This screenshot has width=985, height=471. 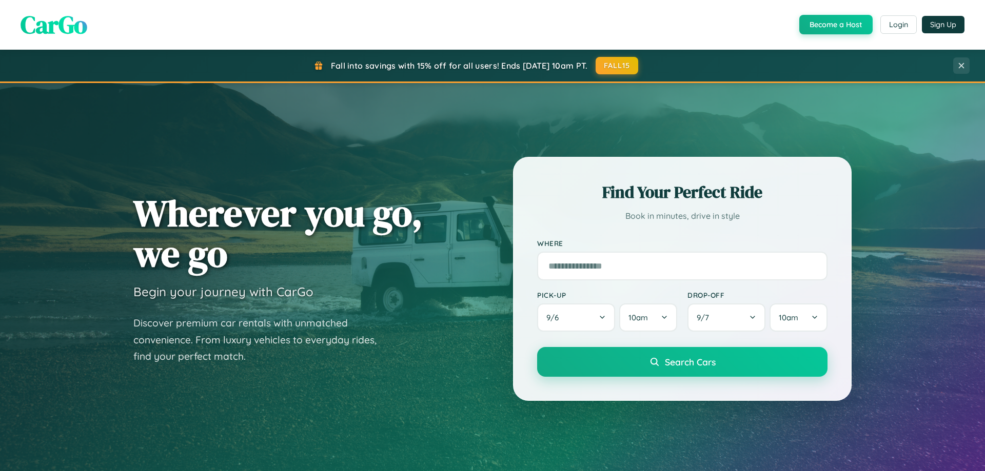 What do you see at coordinates (607, 295) in the screenshot?
I see `label: Pick-up` at bounding box center [607, 295].